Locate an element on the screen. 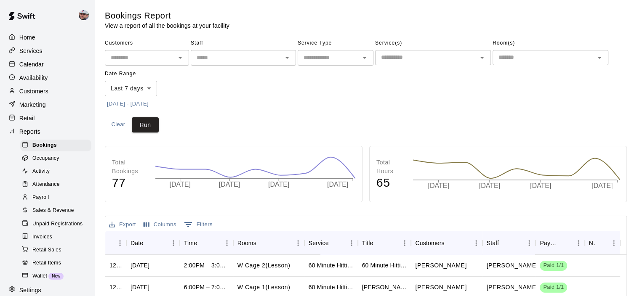  p: Paul Woodley is located at coordinates (512, 266).